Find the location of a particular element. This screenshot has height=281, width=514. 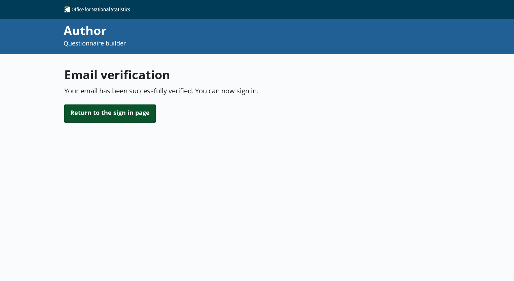

button: Return to the sign in page is located at coordinates (110, 113).